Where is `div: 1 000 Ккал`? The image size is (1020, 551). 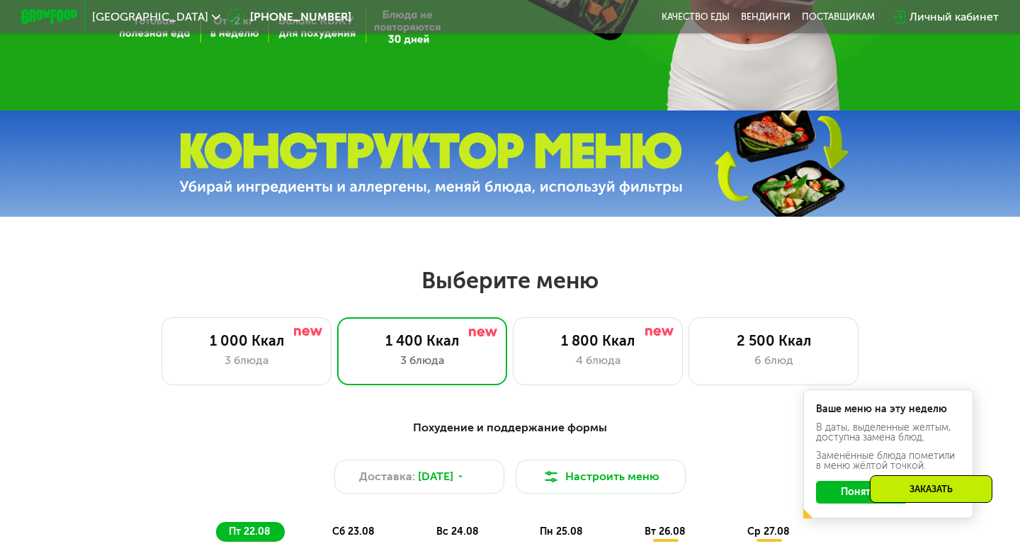 div: 1 000 Ккал is located at coordinates (247, 341).